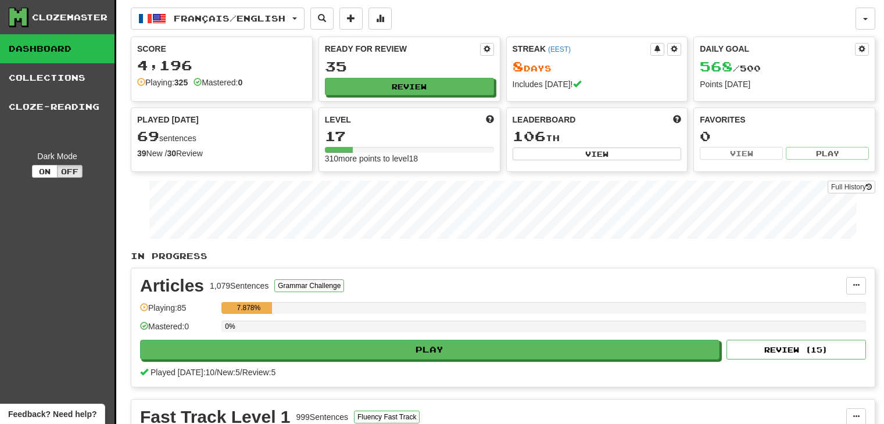  I want to click on span: Français / English, so click(230, 18).